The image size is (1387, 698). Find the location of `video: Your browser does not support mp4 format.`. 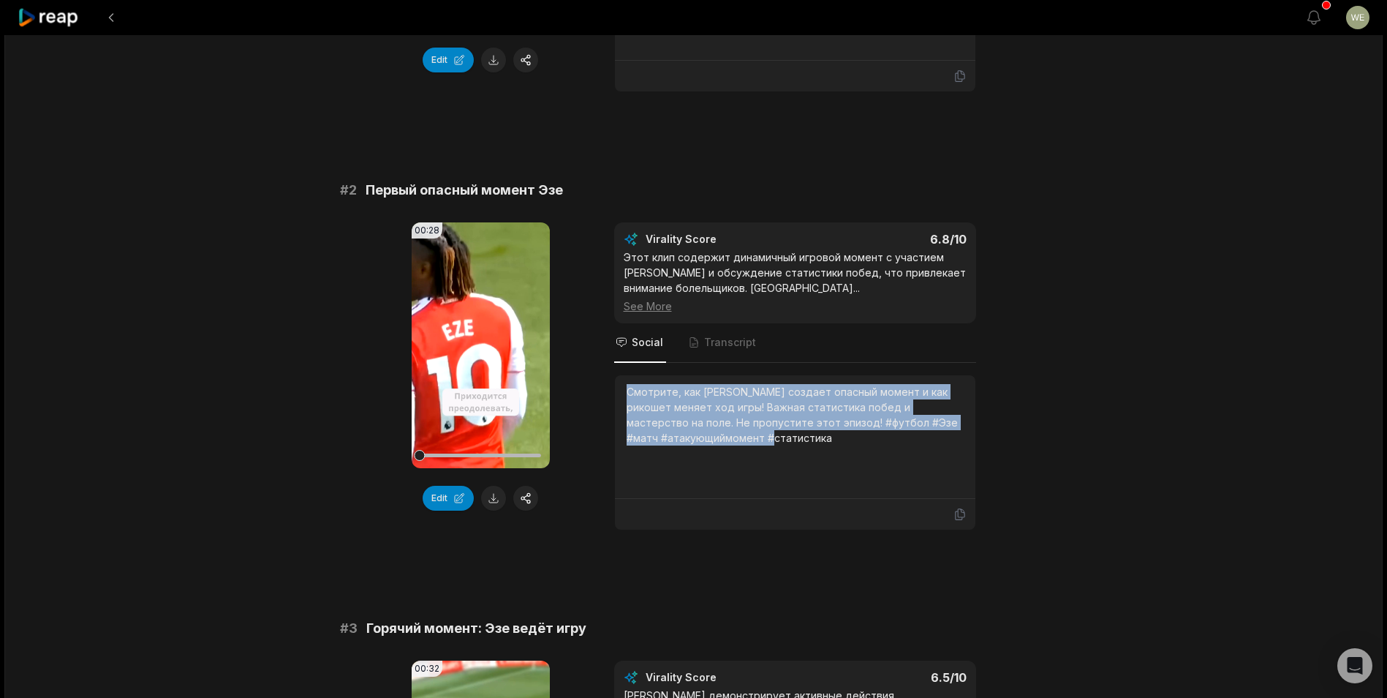

video: Your browser does not support mp4 format. is located at coordinates (480, 345).